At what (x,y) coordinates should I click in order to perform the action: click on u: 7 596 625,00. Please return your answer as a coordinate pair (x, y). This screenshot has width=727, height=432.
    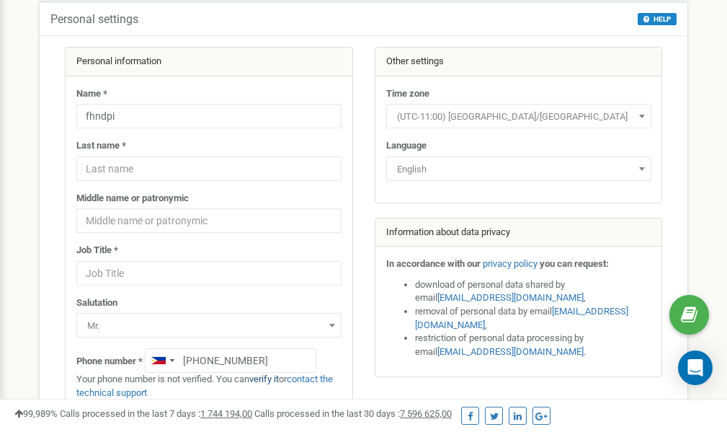
    Looking at the image, I should click on (426, 413).